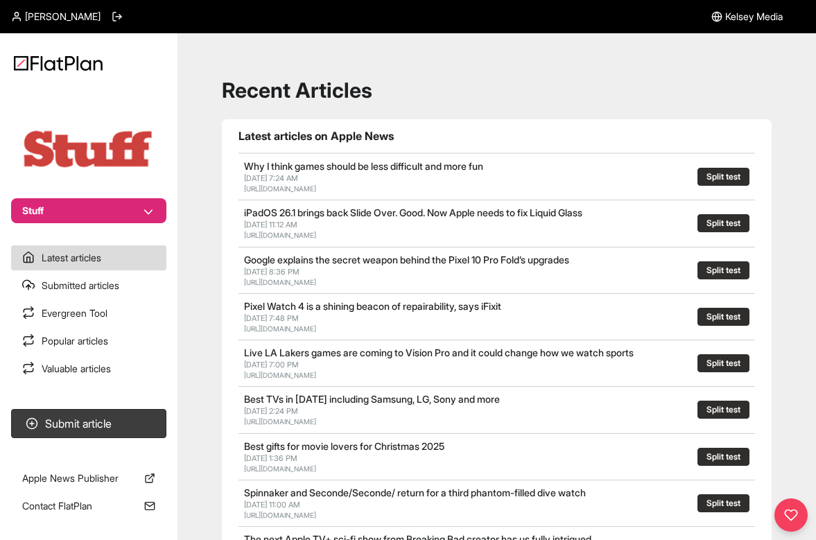  What do you see at coordinates (364, 166) in the screenshot?
I see `a: Why I think games should be less difficult and more fun` at bounding box center [364, 166].